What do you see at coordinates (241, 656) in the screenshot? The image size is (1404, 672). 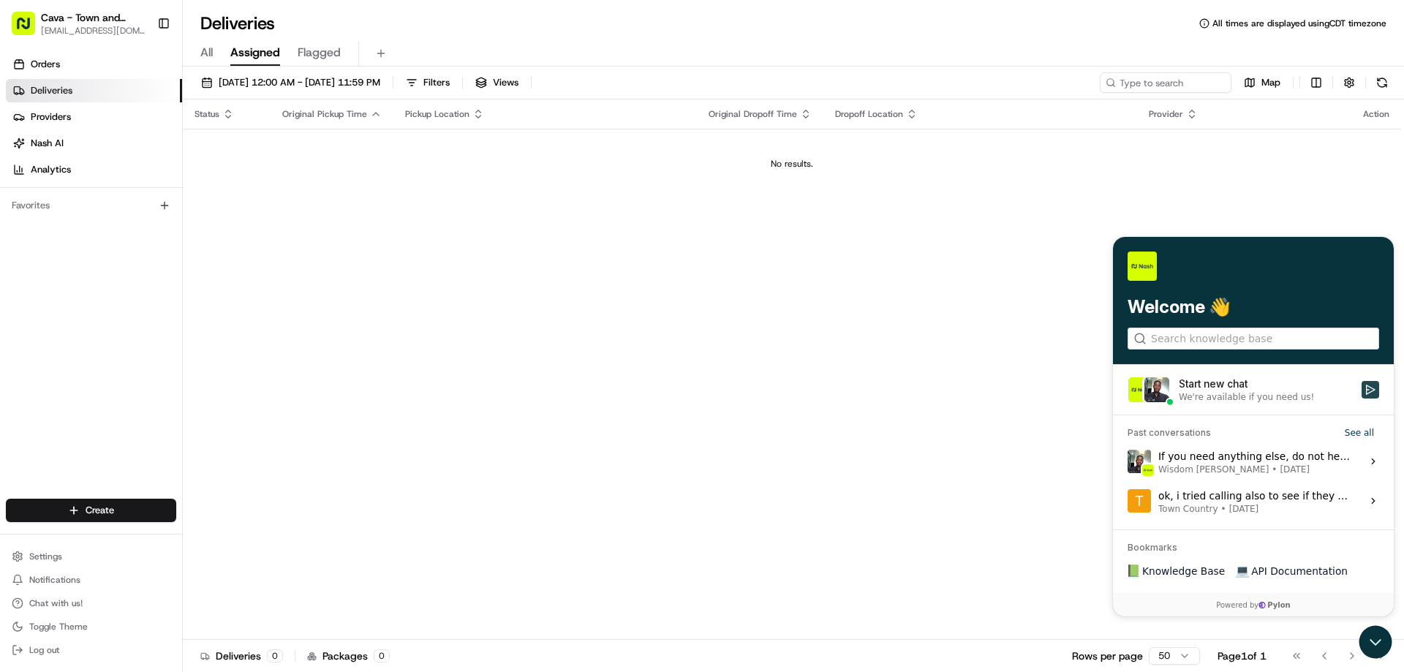 I see `div: Deliveries` at bounding box center [241, 656].